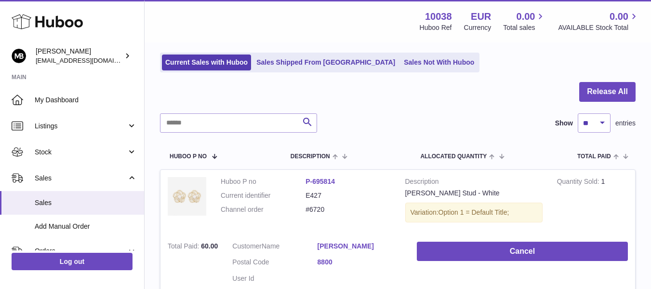  What do you see at coordinates (438, 16) in the screenshot?
I see `strong: 10038` at bounding box center [438, 16].